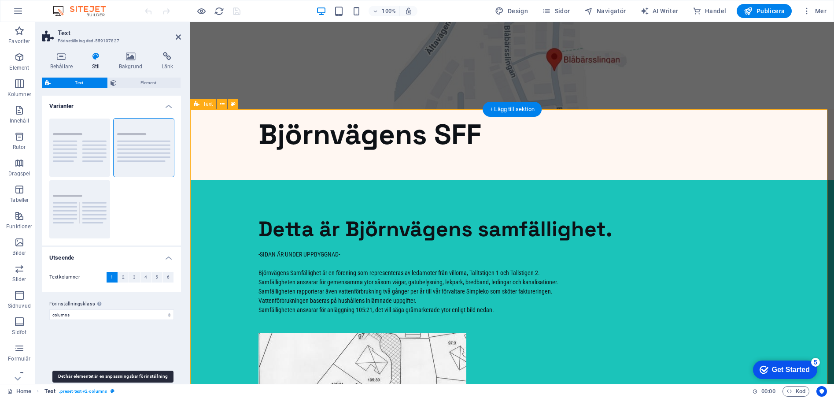 The image size is (834, 398). Describe the element at coordinates (768, 391) in the screenshot. I see `span: 00 00` at that location.